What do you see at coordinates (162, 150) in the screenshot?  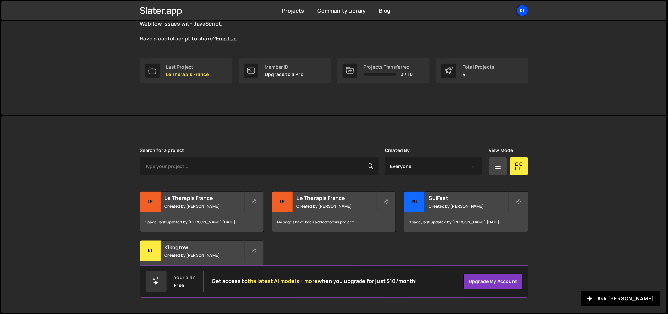 I see `label: Search for a project` at bounding box center [162, 150].